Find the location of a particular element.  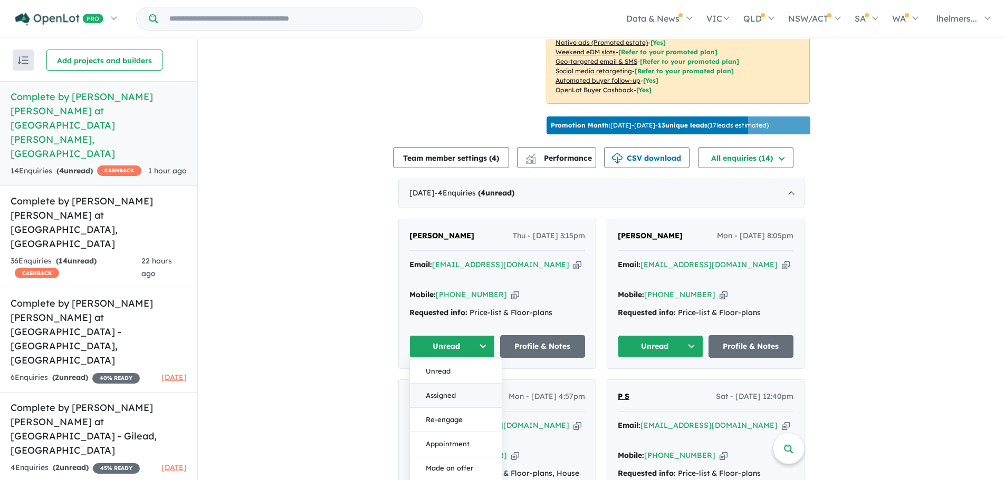

u: Geo-targeted email & SMS is located at coordinates (596, 61).